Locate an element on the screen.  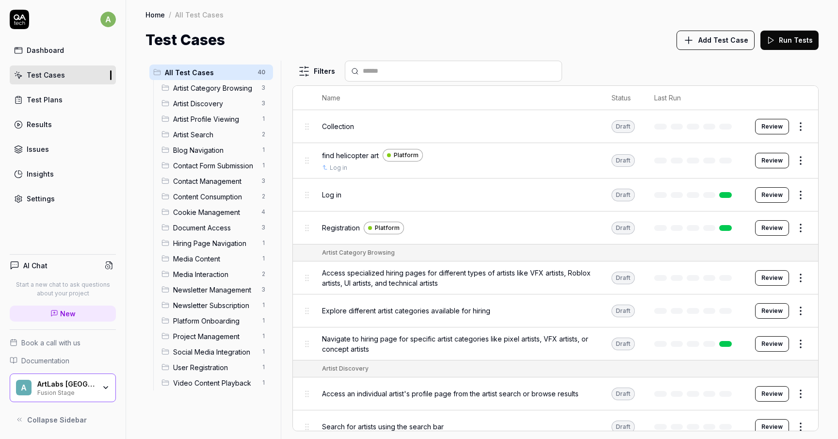
span: 2 is located at coordinates (263, 197).